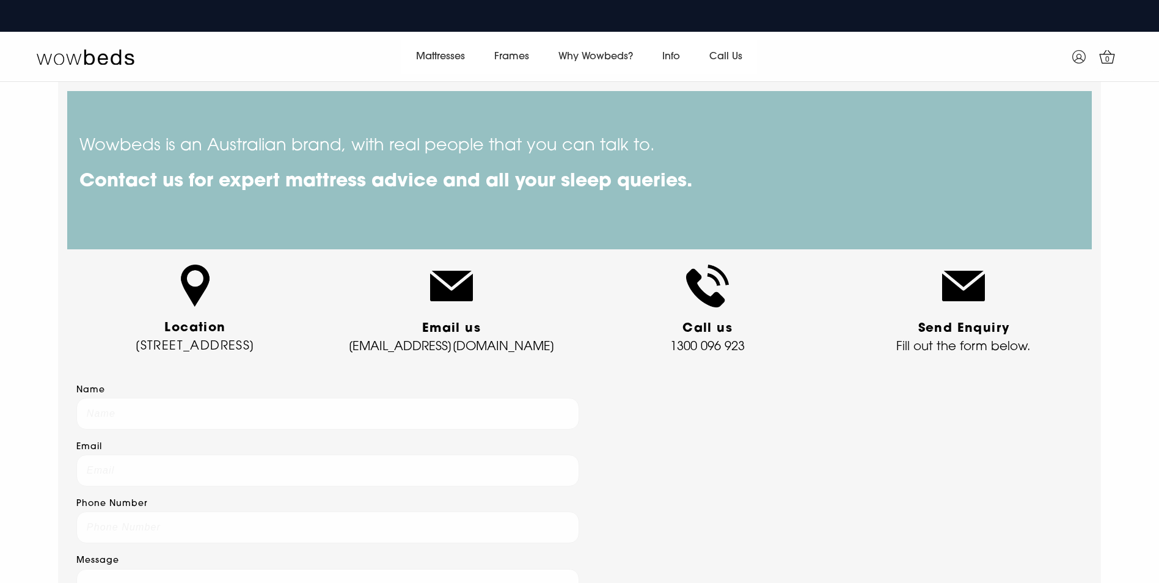  I want to click on a: Call Us, so click(726, 57).